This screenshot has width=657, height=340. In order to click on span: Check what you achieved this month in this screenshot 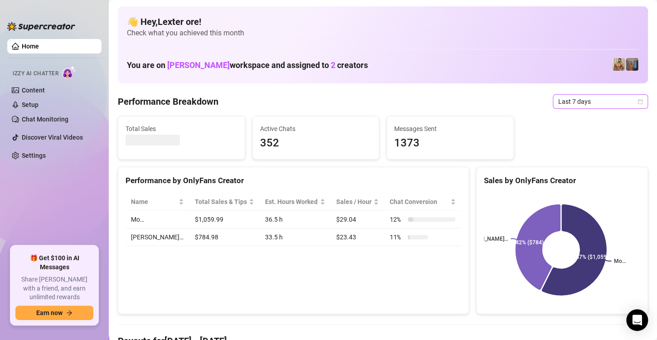, I will do `click(383, 33)`.